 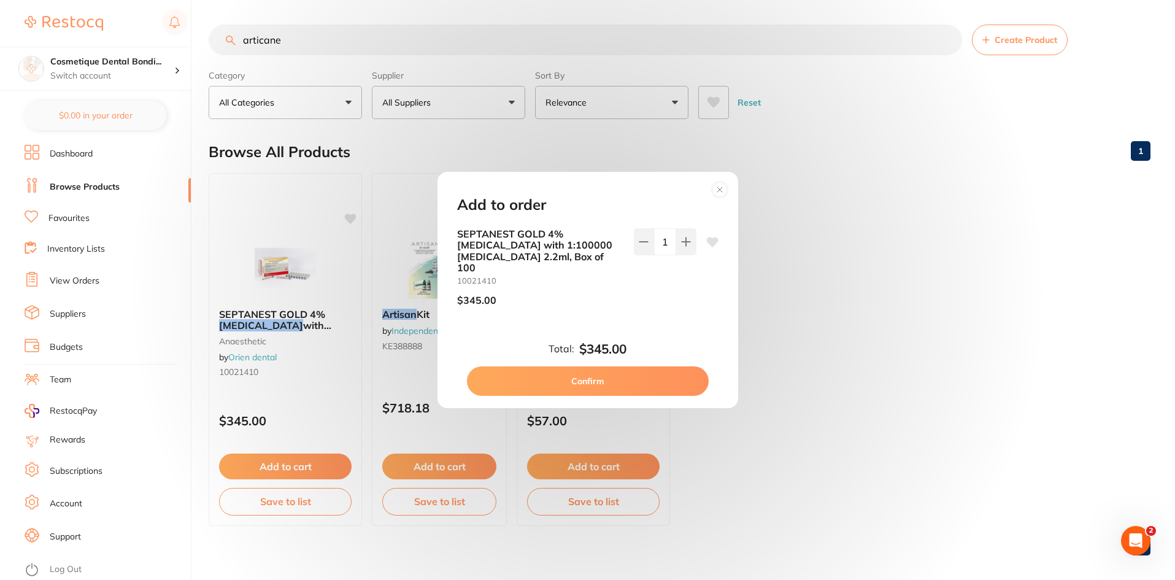 What do you see at coordinates (603, 349) in the screenshot?
I see `b: $345.00` at bounding box center [603, 349].